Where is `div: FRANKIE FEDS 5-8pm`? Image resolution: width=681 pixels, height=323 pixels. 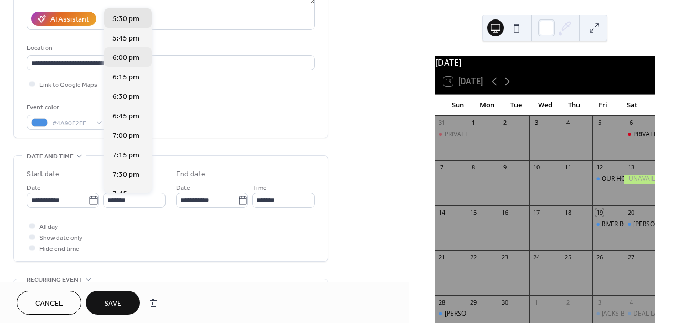
div: FRANKIE FEDS 5-8pm is located at coordinates (451, 313).